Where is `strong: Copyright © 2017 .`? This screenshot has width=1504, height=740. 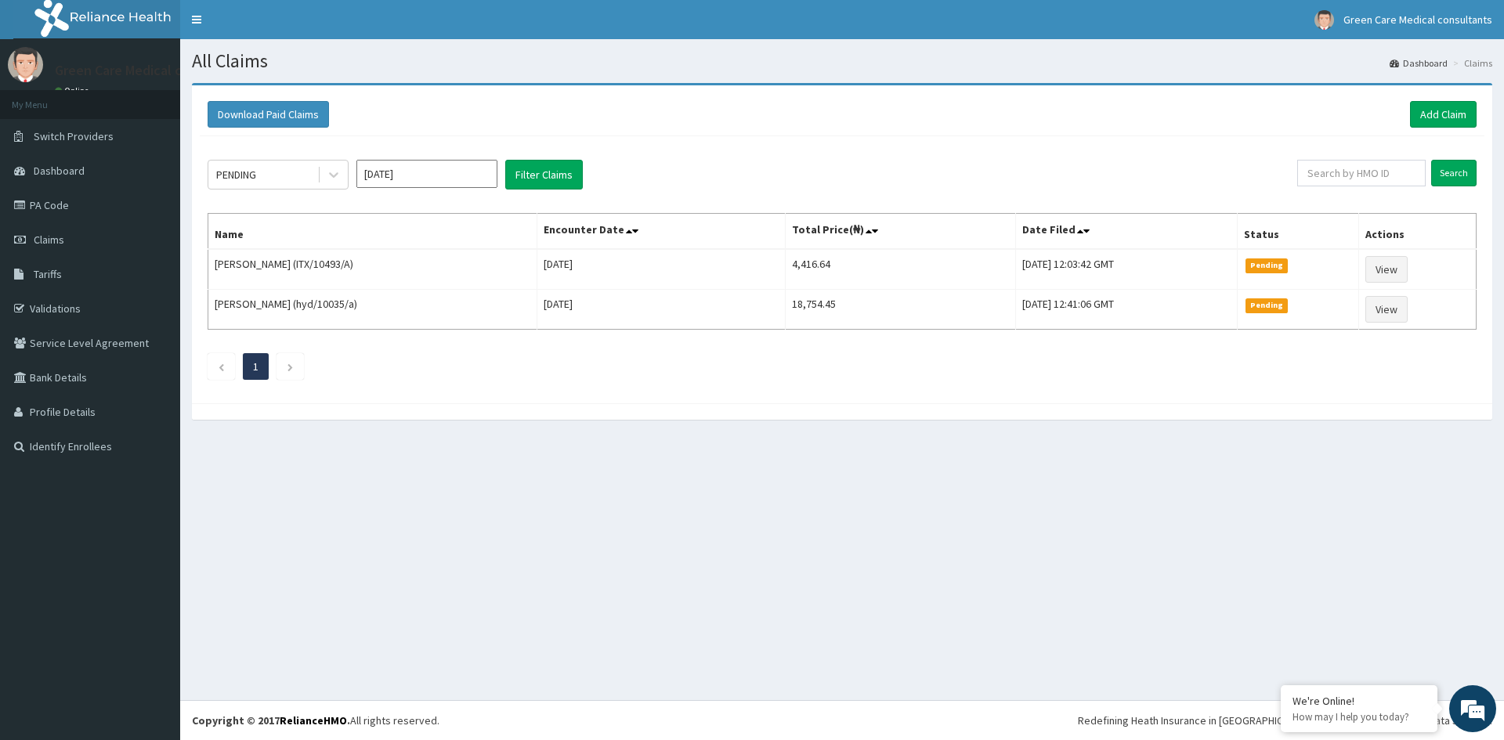
strong: Copyright © 2017 . is located at coordinates (271, 721).